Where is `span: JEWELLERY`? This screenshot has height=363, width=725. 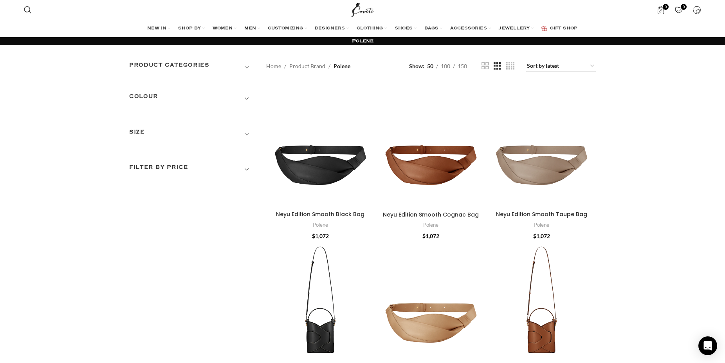 span: JEWELLERY is located at coordinates (514, 29).